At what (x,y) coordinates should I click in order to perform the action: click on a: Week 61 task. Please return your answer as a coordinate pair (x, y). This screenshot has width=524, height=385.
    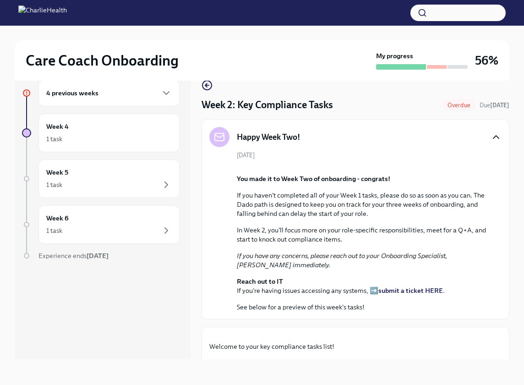
    Looking at the image, I should click on (101, 224).